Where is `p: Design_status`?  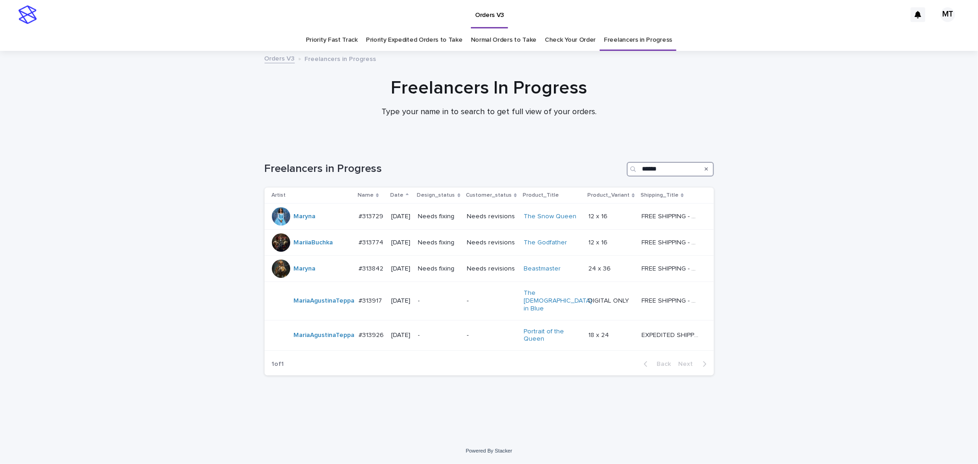 p: Design_status is located at coordinates (436, 195).